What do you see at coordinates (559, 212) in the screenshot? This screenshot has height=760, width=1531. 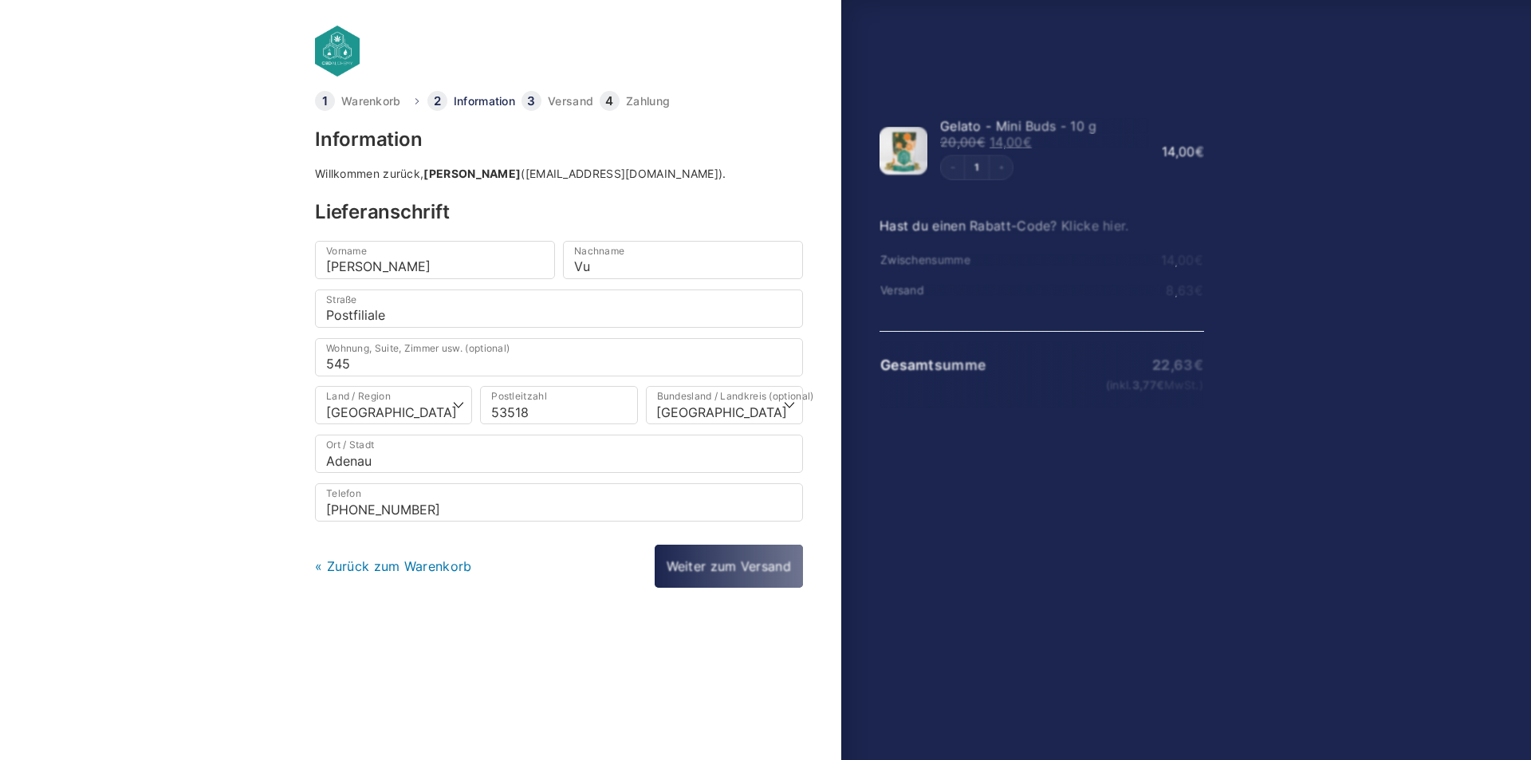 I see `h3: Lieferanschrift` at bounding box center [559, 212].